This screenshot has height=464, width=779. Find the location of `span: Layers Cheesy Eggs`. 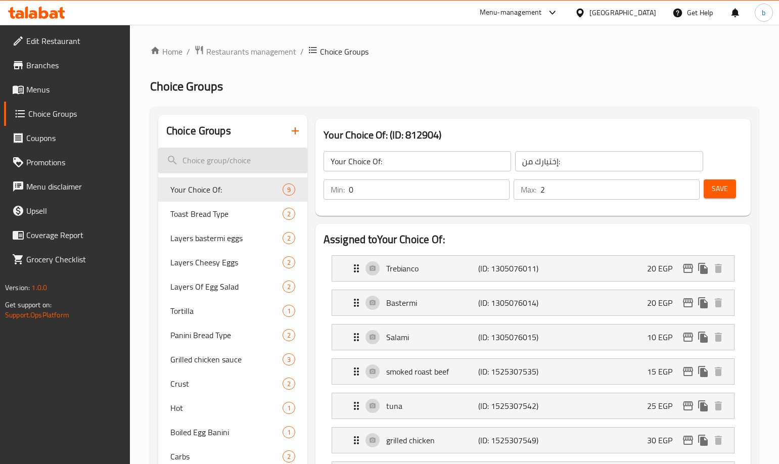

span: Layers Cheesy Eggs is located at coordinates (226, 262).